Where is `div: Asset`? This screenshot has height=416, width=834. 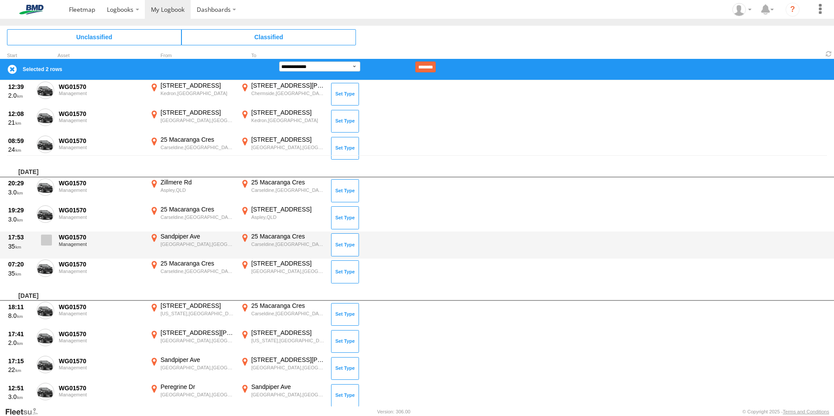
div: Asset is located at coordinates (101, 56).